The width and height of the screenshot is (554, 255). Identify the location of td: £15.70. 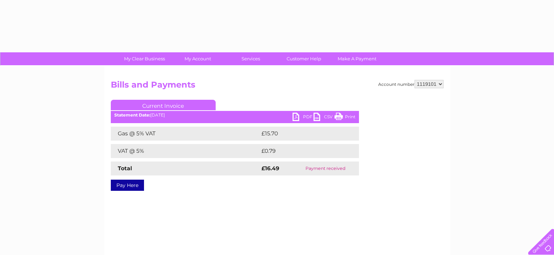
(302, 134).